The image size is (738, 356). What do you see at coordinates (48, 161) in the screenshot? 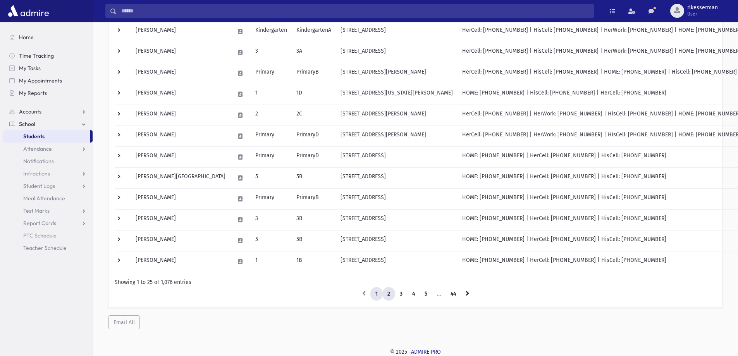
I see `a: Notifications` at bounding box center [48, 161].